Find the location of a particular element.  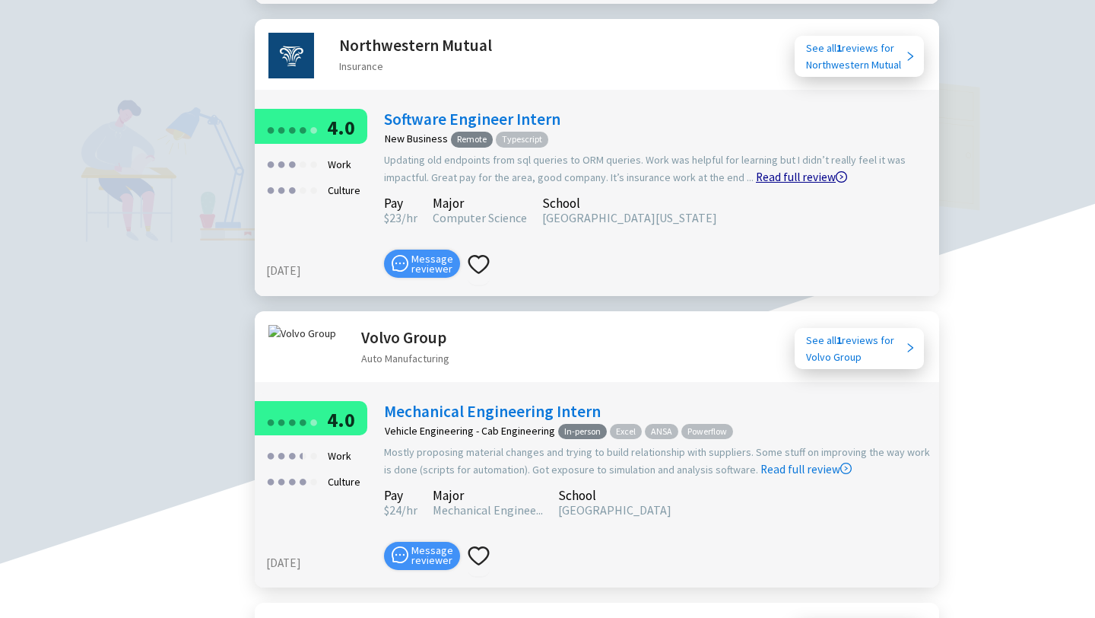

span: Typescript is located at coordinates (522, 139).